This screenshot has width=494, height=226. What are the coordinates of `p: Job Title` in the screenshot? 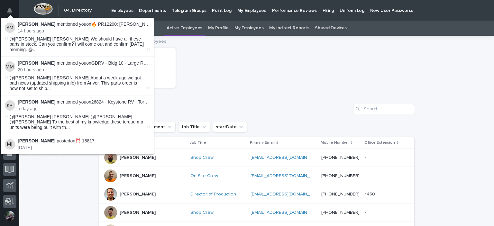 It's located at (198, 143).